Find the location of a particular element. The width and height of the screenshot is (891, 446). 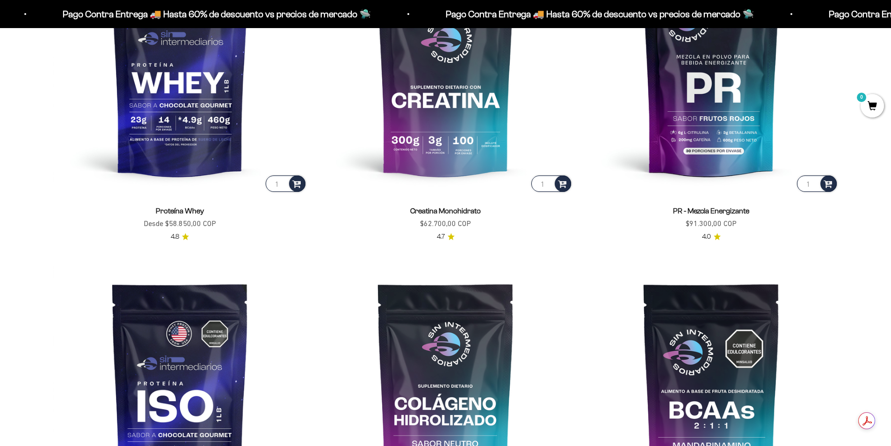

a: PR - Mezcla Energizante is located at coordinates (711, 210).